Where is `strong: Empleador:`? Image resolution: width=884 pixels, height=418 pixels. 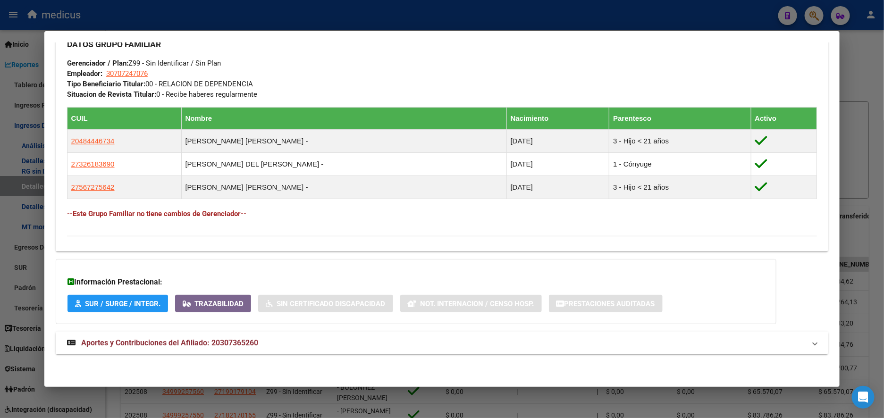 strong: Empleador: is located at coordinates (84, 74).